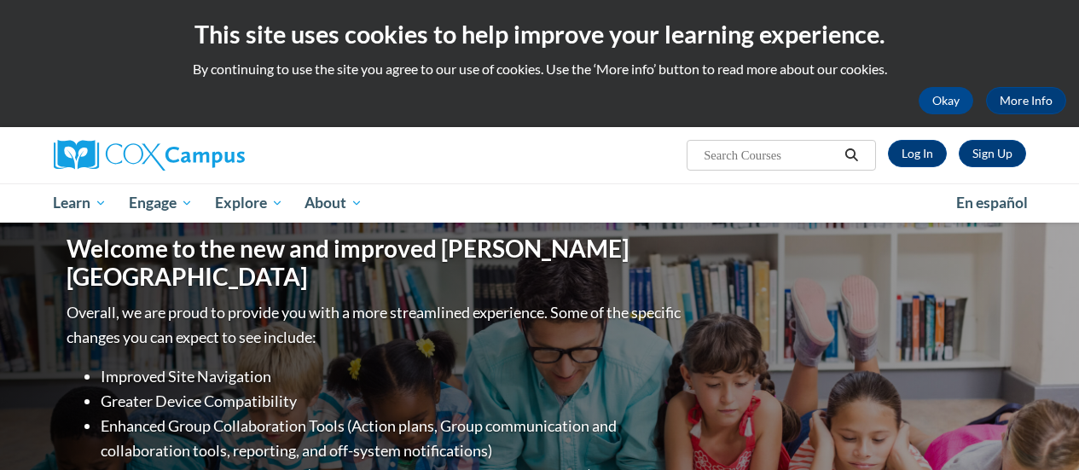 This screenshot has height=470, width=1079. Describe the element at coordinates (160, 203) in the screenshot. I see `a: Engage` at that location.